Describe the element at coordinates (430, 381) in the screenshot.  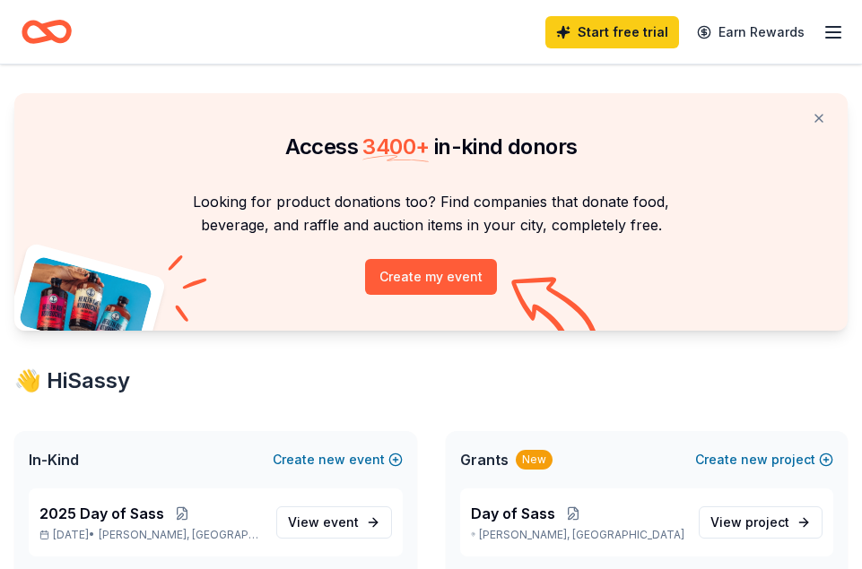
I see `div: 👋 Hi Sassy` at that location.